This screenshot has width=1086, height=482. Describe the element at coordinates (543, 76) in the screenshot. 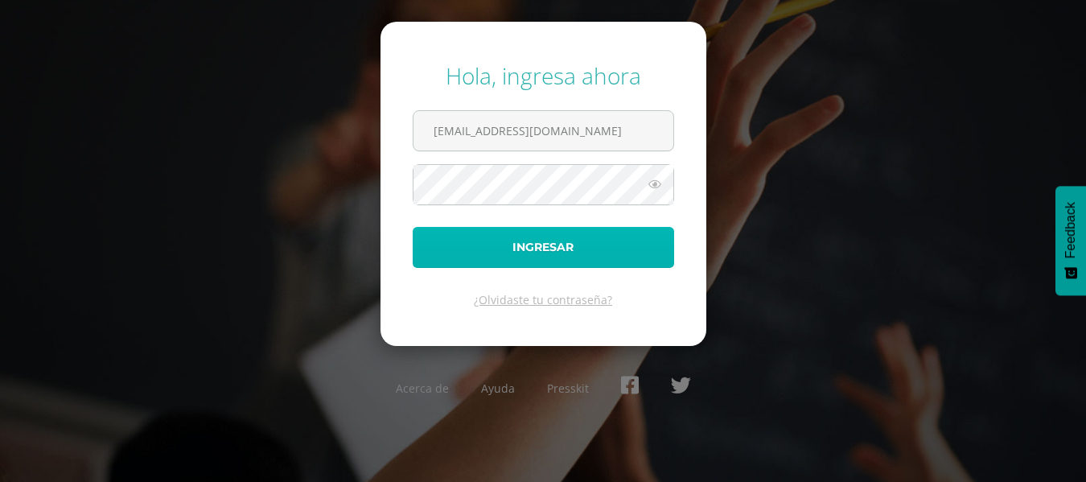

I see `div: Hola, ingresa ahora` at that location.